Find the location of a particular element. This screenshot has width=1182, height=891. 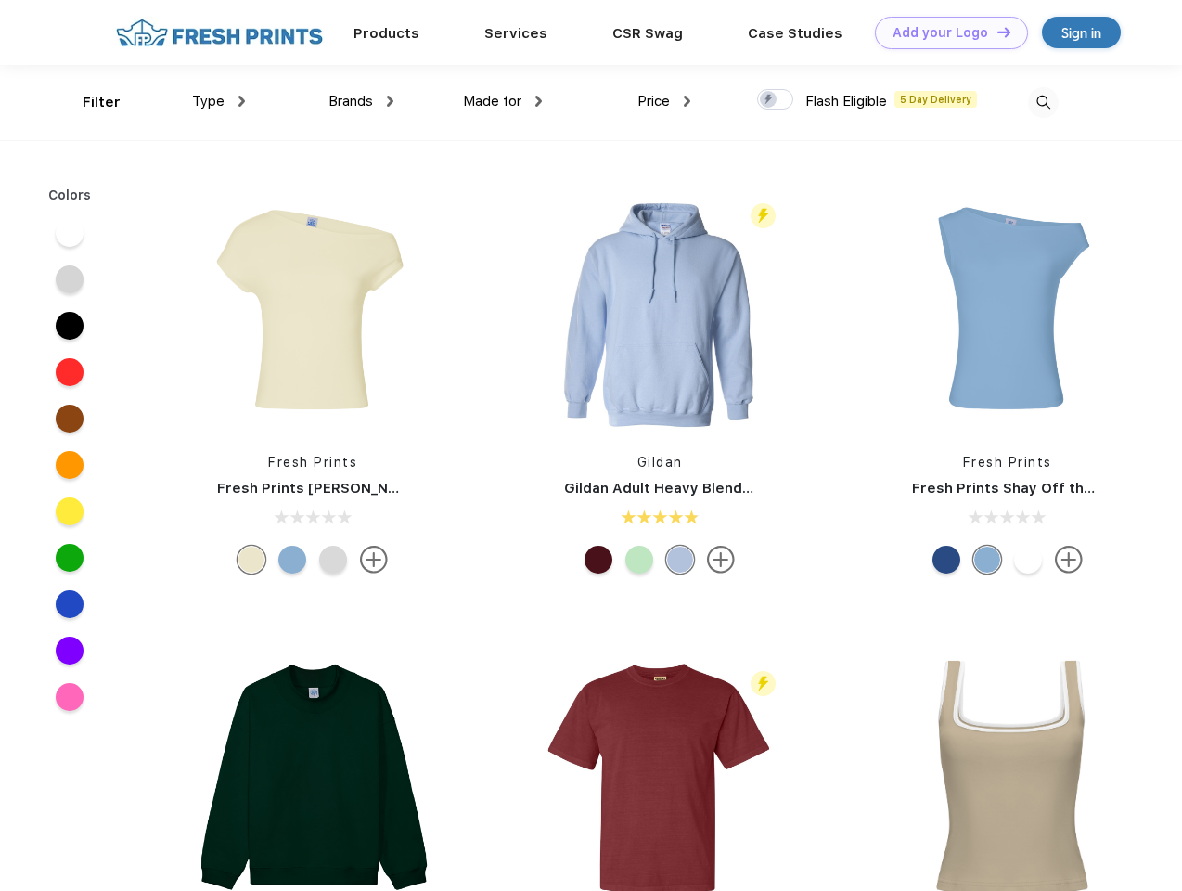

div: Garnet is located at coordinates (598, 559).